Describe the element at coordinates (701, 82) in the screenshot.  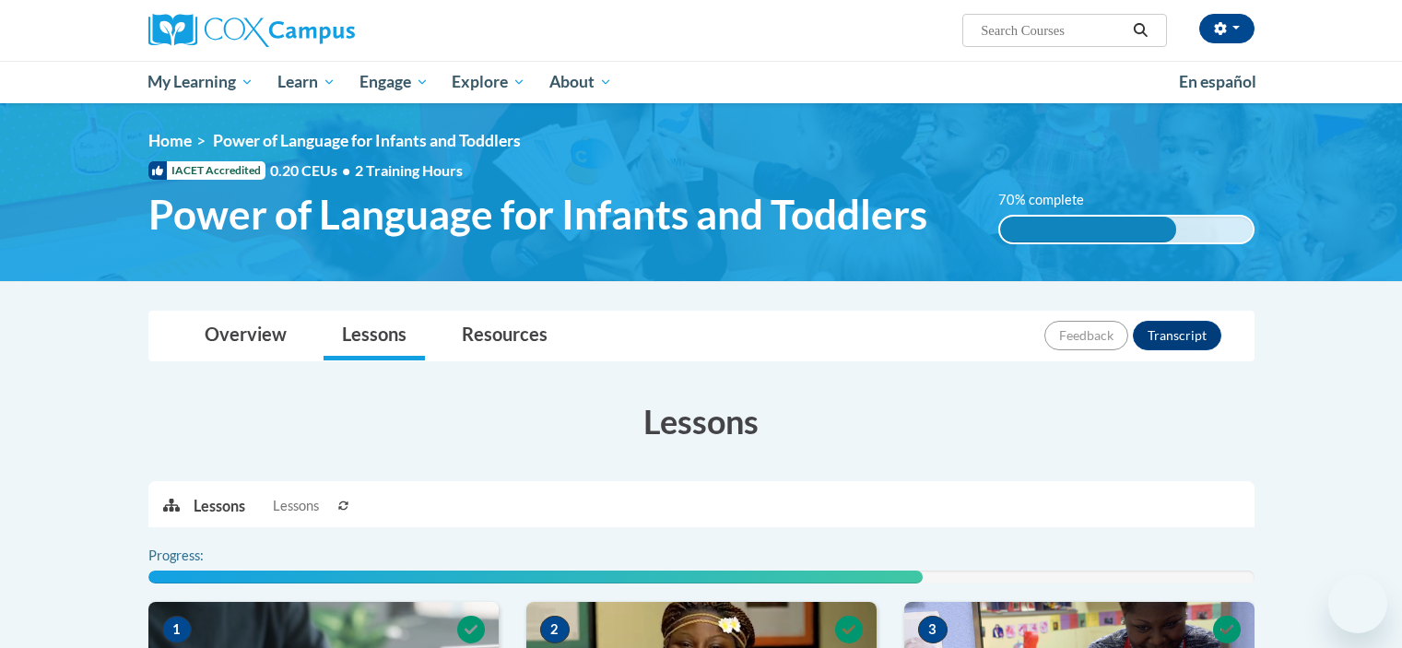
I see `div: Main menu` at that location.